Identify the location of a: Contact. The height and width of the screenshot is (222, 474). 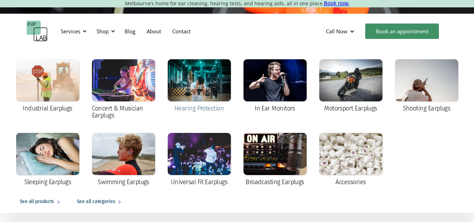
(181, 31).